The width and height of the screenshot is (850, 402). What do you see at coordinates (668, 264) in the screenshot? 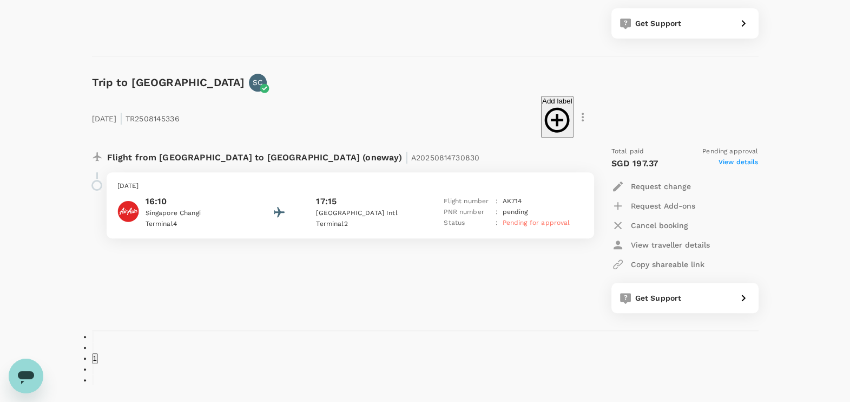
I see `p: Copy shareable link` at bounding box center [668, 264].